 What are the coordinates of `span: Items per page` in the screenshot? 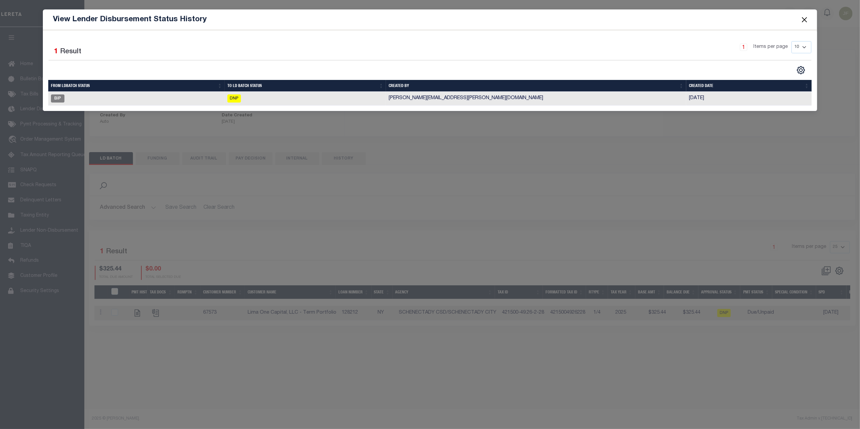 It's located at (771, 47).